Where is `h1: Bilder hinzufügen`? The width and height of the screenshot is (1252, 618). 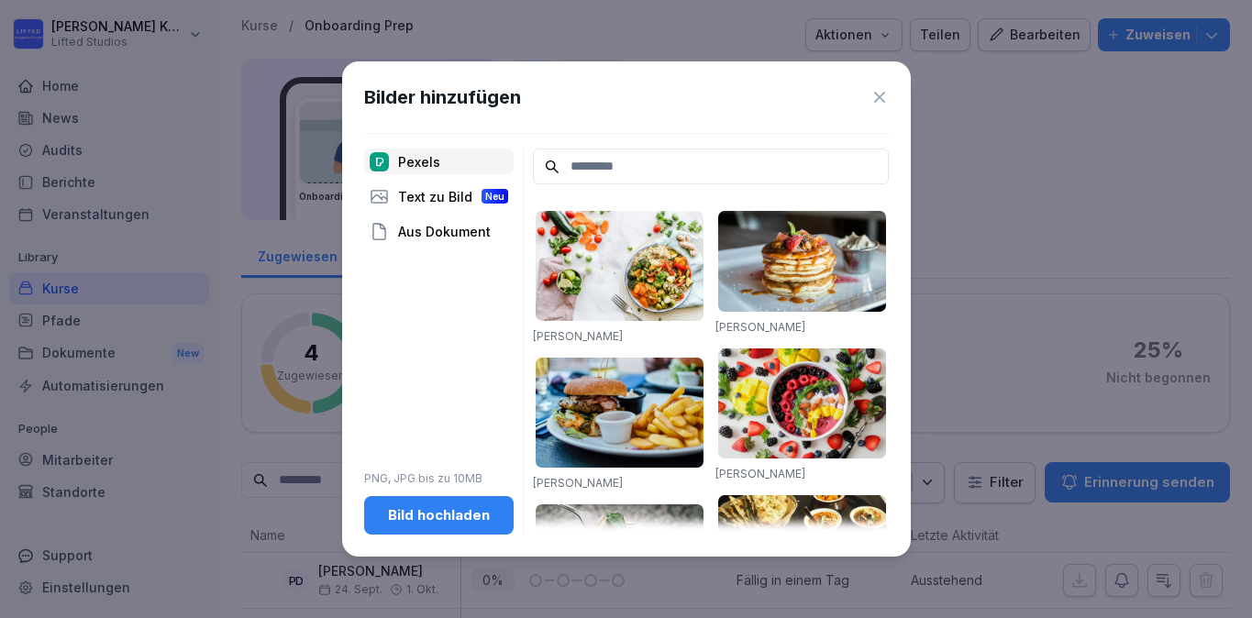 h1: Bilder hinzufügen is located at coordinates (442, 97).